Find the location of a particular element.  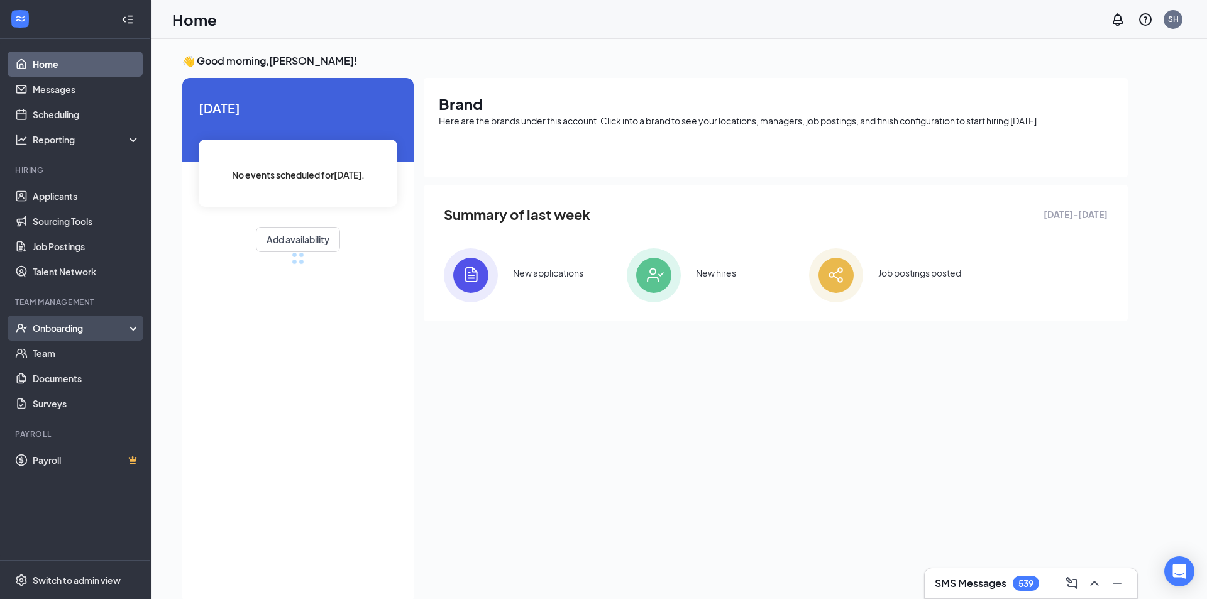

div: New hires is located at coordinates (716, 273).